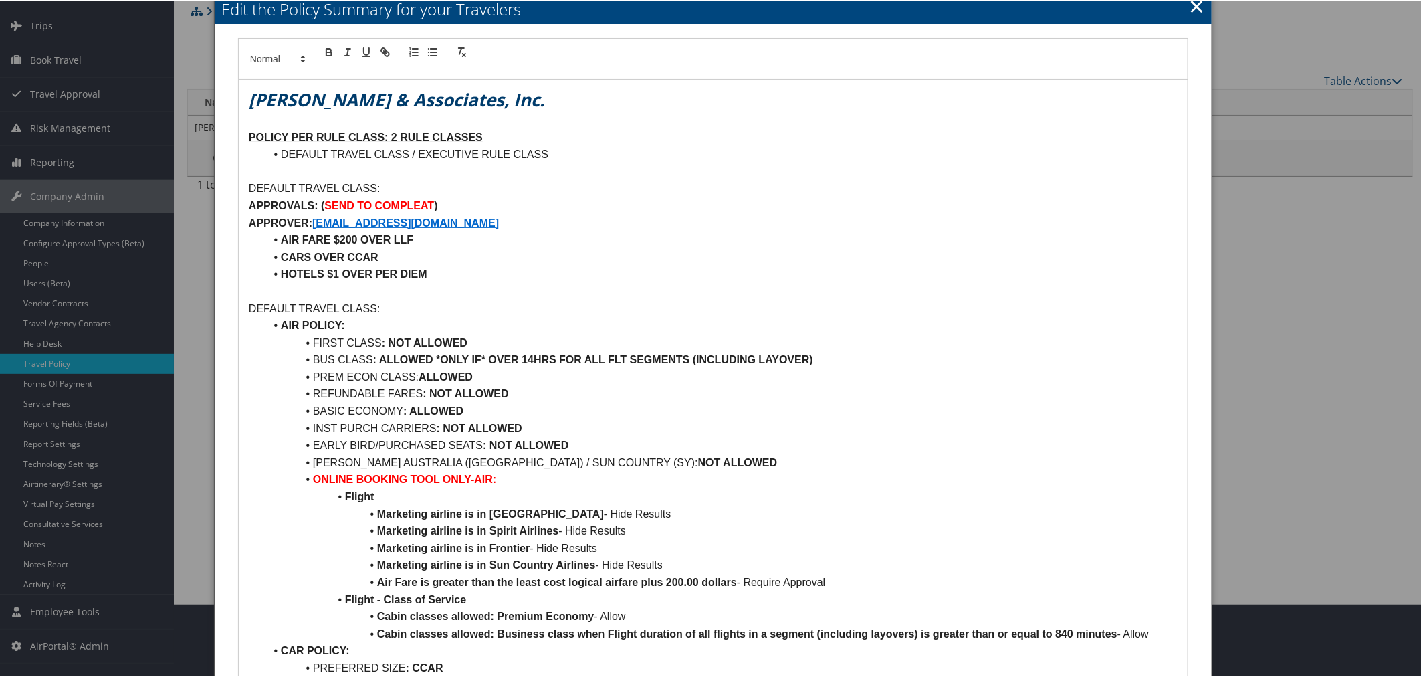 This screenshot has width=1421, height=677. What do you see at coordinates (280, 221) in the screenshot?
I see `strong: APPROVER:` at bounding box center [280, 221].